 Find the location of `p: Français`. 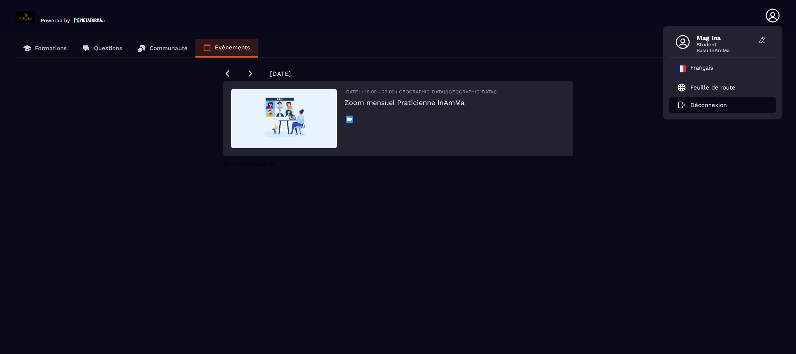

p: Français is located at coordinates (702, 69).